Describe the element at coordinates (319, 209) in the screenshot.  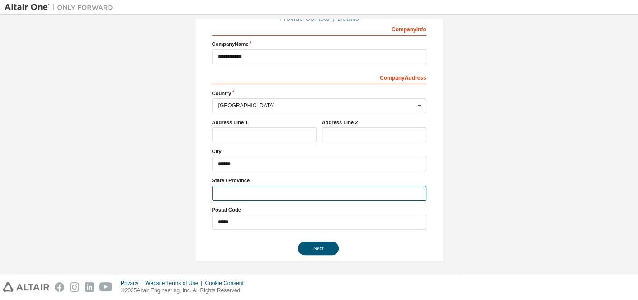
I see `label: Postal Code` at that location.